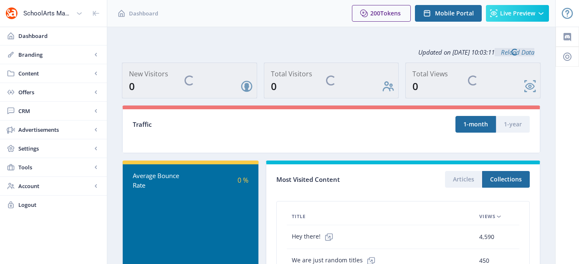 This screenshot has height=264, width=579. Describe the element at coordinates (475, 124) in the screenshot. I see `button: 1-month` at that location.